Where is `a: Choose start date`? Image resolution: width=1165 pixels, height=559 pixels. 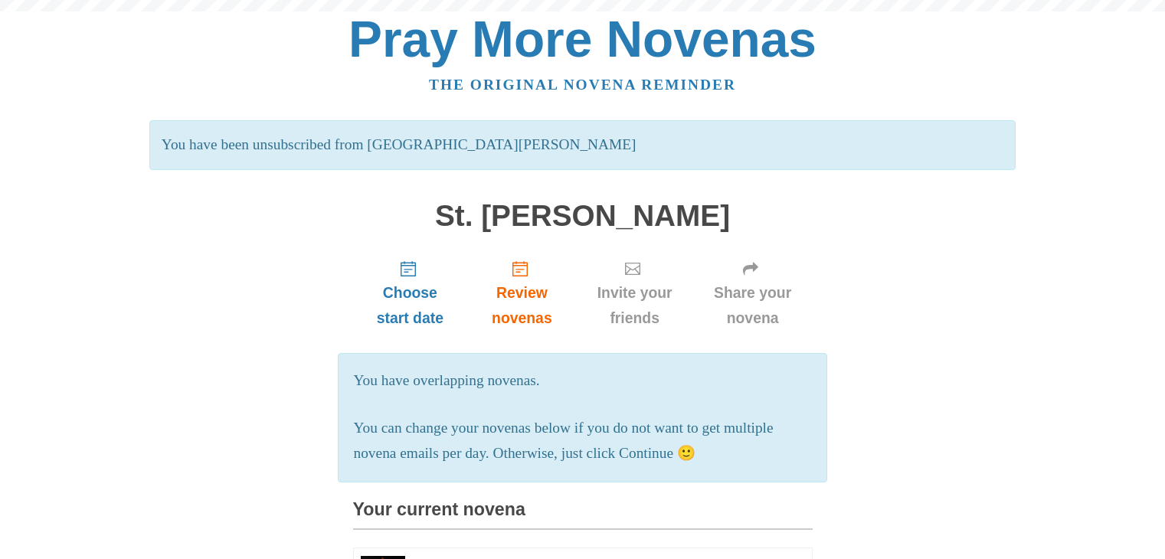
a: Choose start date is located at coordinates (410, 293).